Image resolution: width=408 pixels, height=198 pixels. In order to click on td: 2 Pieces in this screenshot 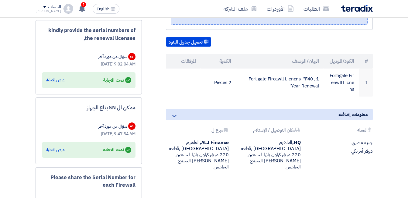, I will do `click(218, 82)`.